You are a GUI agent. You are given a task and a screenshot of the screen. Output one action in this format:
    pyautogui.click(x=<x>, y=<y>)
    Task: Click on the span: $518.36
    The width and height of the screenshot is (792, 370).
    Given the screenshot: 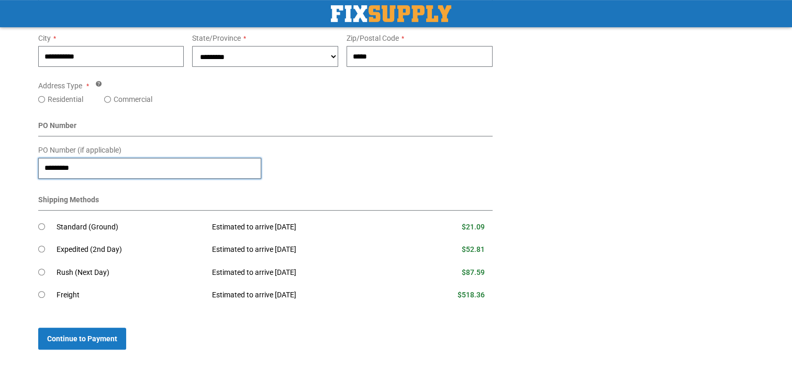 What is the action you would take?
    pyautogui.click(x=471, y=295)
    